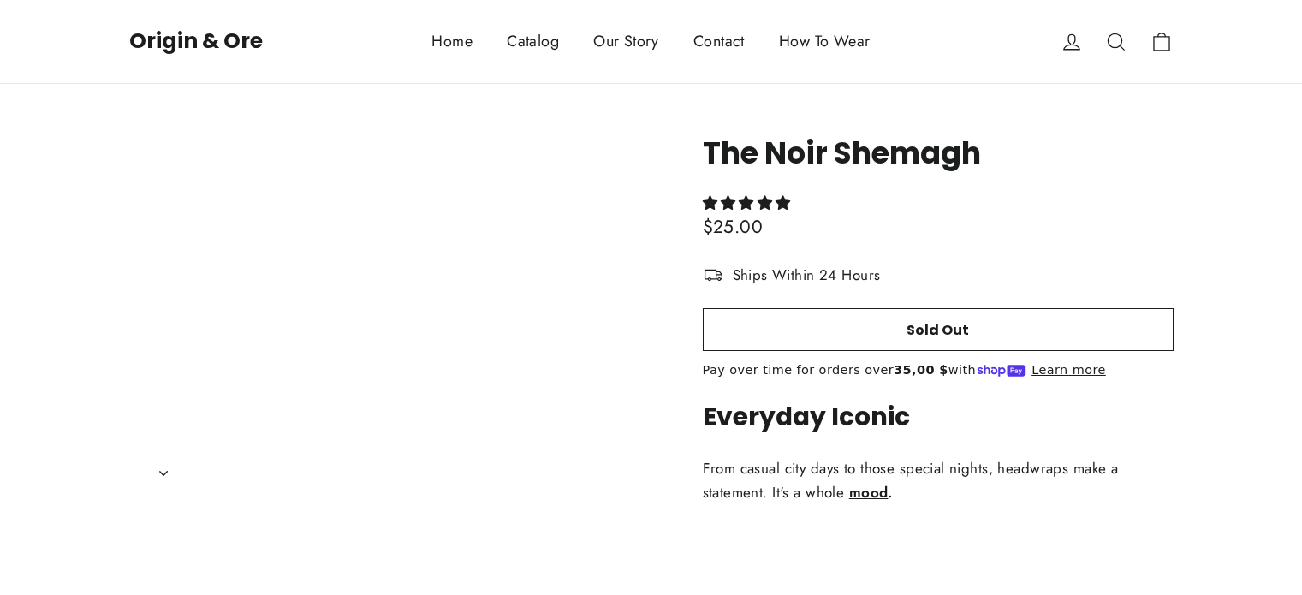 The width and height of the screenshot is (1302, 595). Describe the element at coordinates (807, 416) in the screenshot. I see `strong: Everyday Iconic` at that location.